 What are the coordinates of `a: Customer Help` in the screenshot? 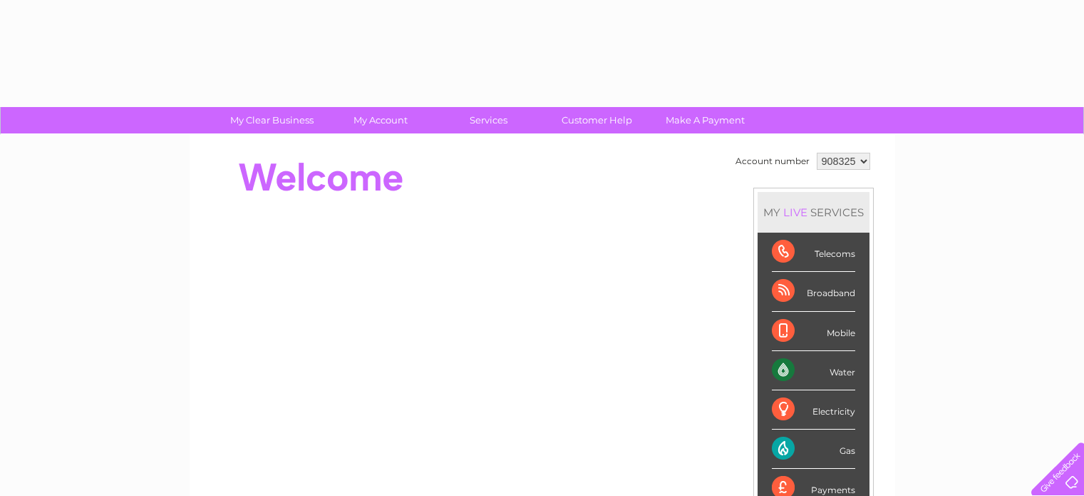 It's located at (597, 120).